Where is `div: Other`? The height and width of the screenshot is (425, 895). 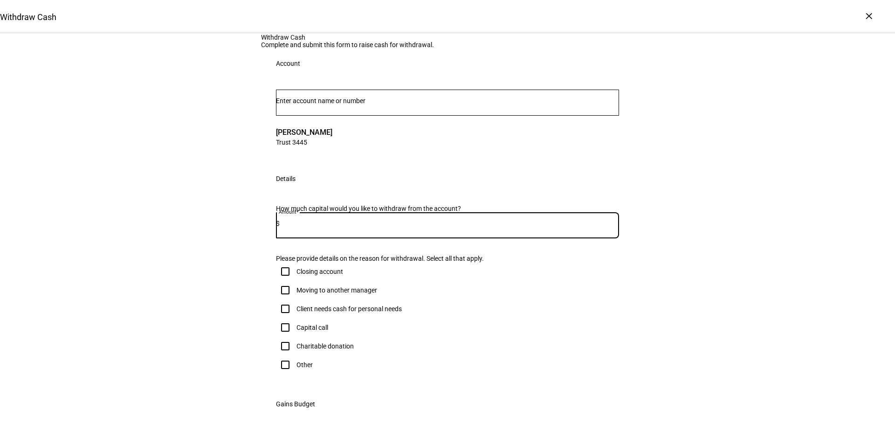 div: Other is located at coordinates (305, 365).